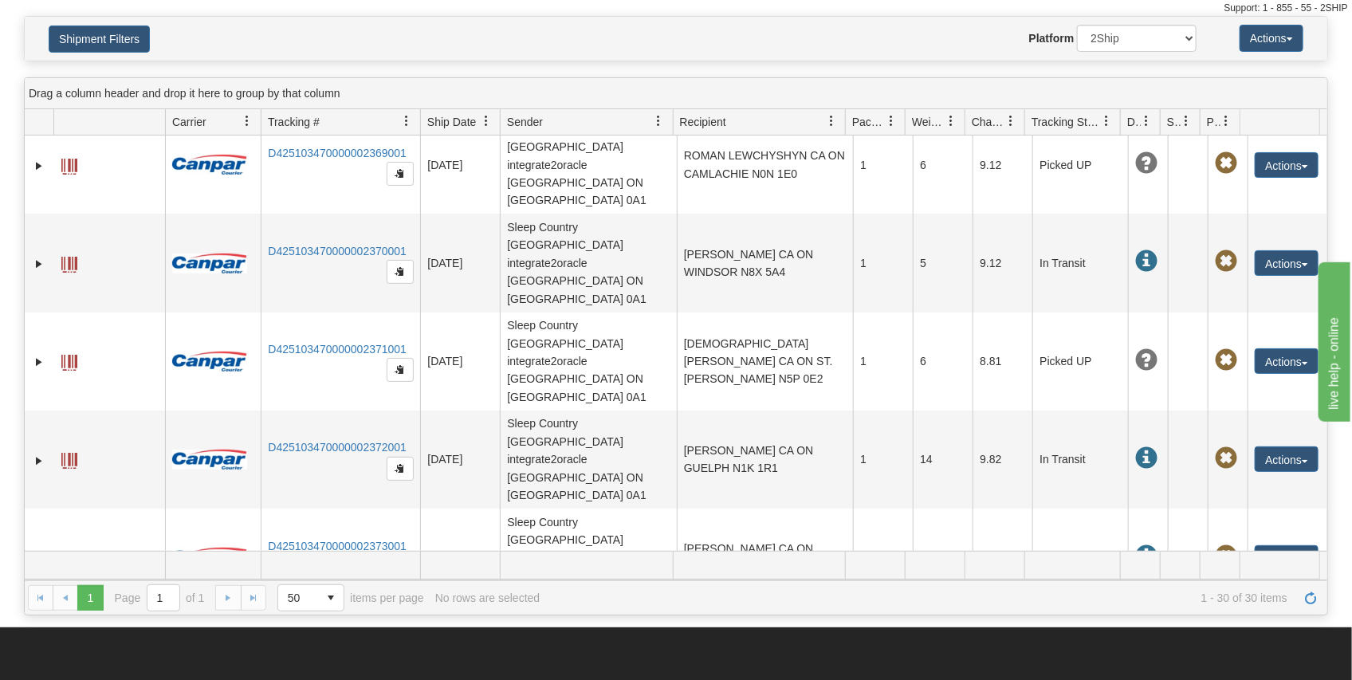  Describe the element at coordinates (337, 447) in the screenshot. I see `a: D425103470000002372001` at that location.